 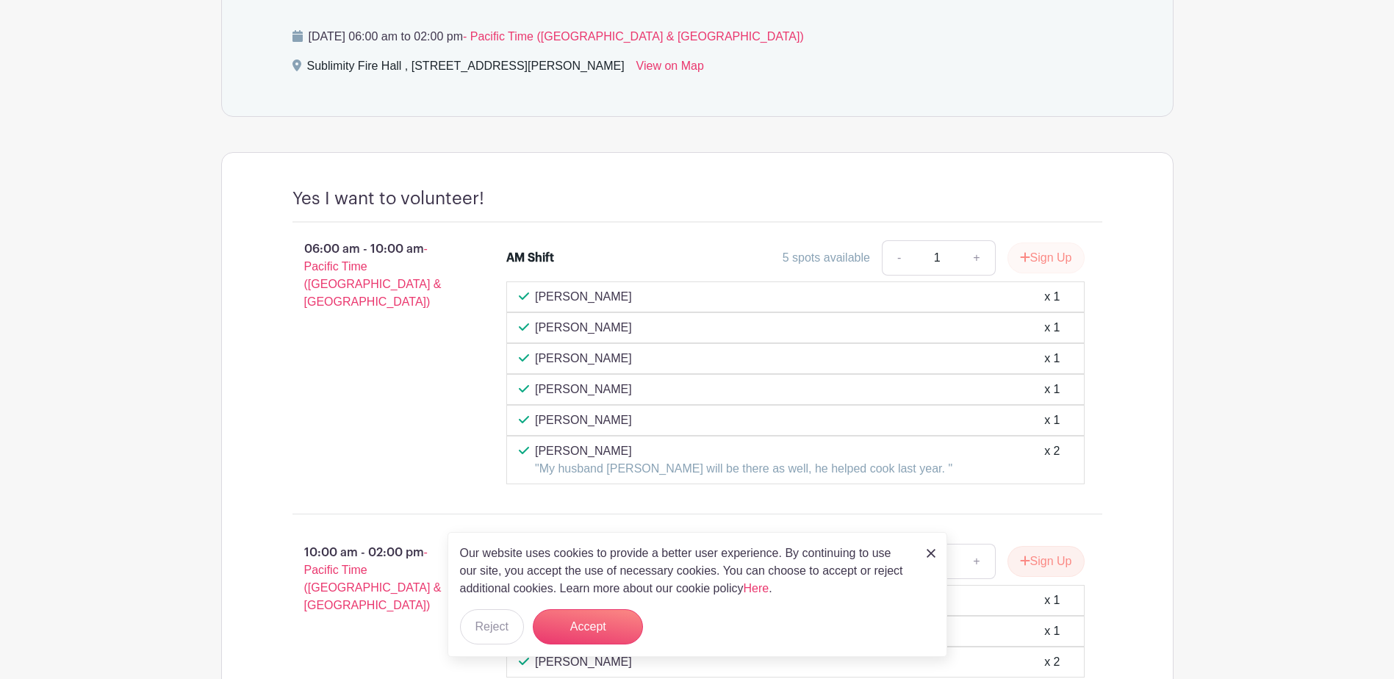 I want to click on a: Here, so click(x=756, y=588).